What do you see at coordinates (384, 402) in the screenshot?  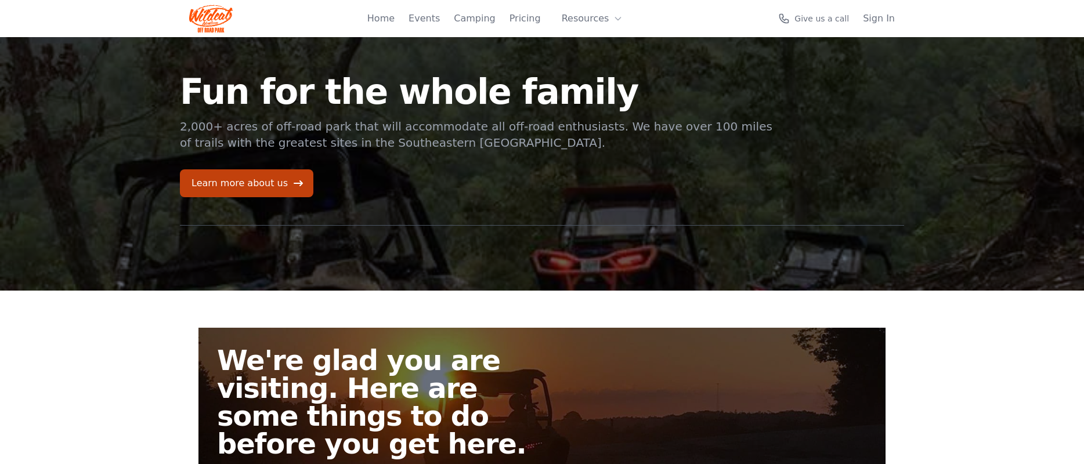 I see `h2: We're glad you are visiting. Here are some things to do before you get here.` at bounding box center [384, 402].